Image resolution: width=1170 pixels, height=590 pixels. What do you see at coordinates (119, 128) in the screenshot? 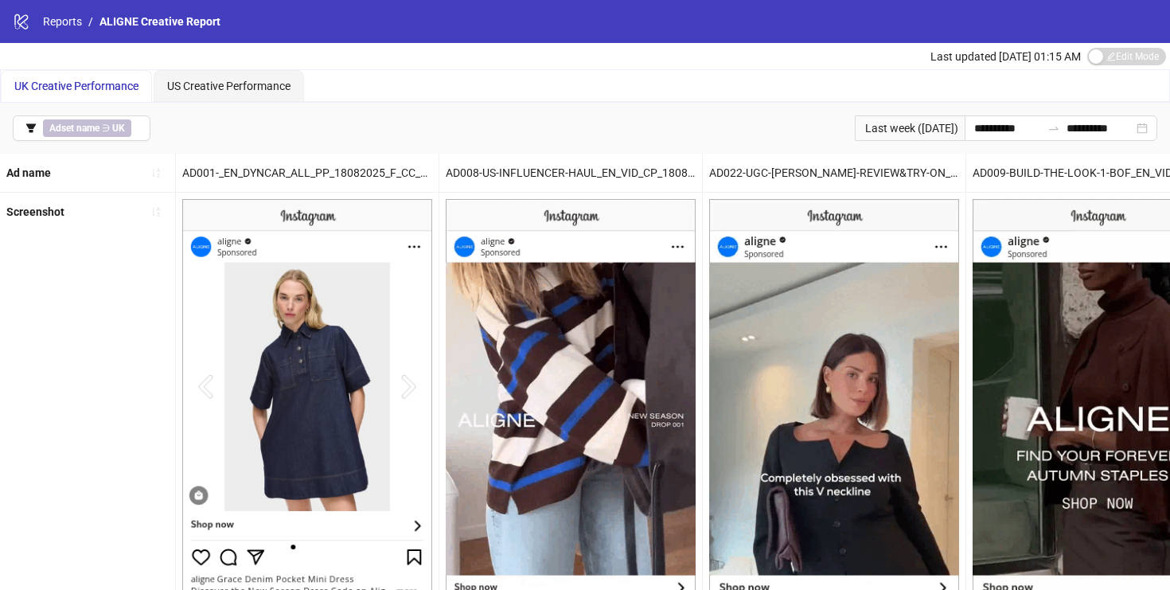
I see `b: UK` at bounding box center [119, 128].